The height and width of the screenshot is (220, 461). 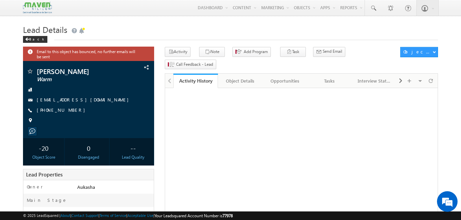 What do you see at coordinates (196, 81) in the screenshot?
I see `a: Activity History` at bounding box center [196, 81].